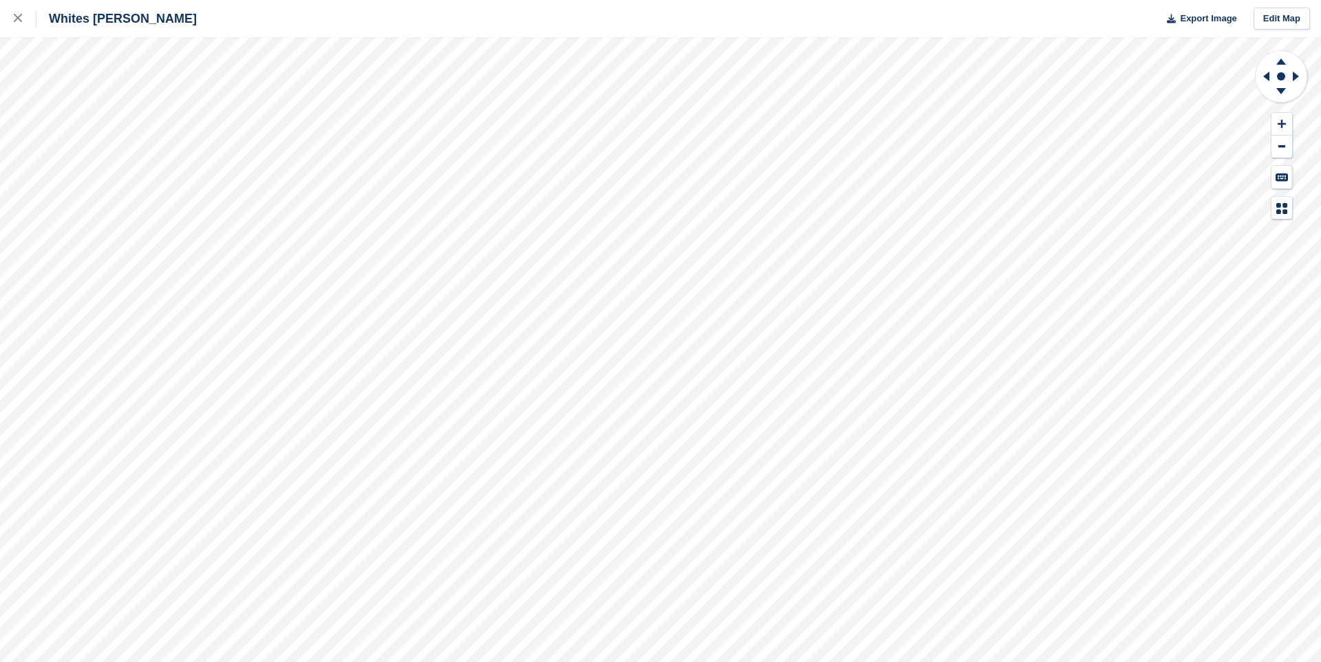 This screenshot has height=662, width=1321. What do you see at coordinates (1282, 124) in the screenshot?
I see `button: Zoom In` at bounding box center [1282, 124].